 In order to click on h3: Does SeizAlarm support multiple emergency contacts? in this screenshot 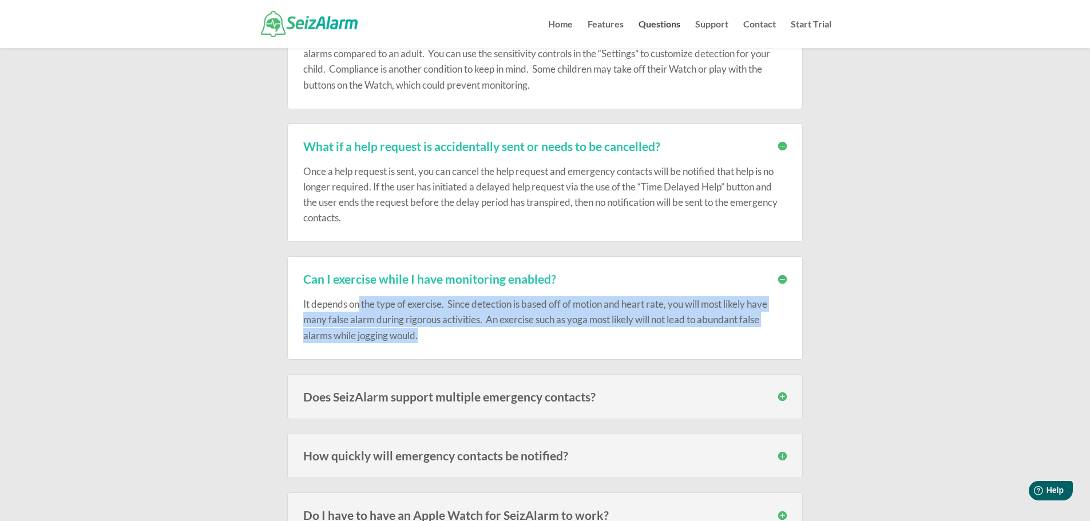, I will do `click(544, 396)`.